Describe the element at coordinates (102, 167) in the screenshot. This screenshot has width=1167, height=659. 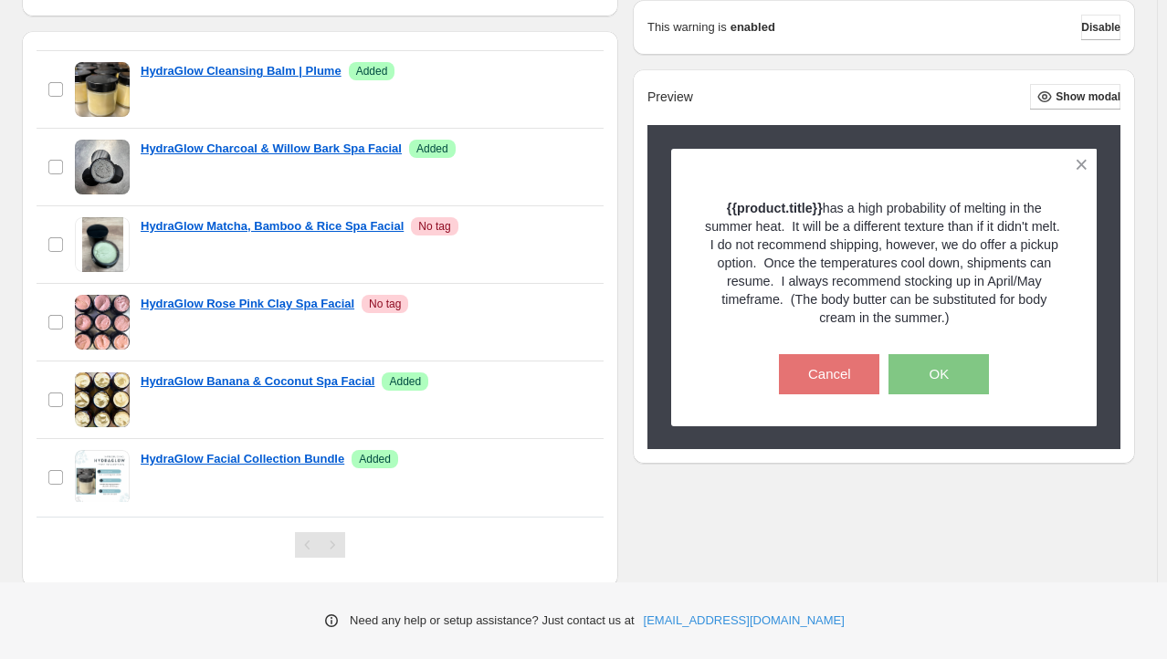
I see `img: HydraGlow Charcoal & Willow Bark Spa Facial` at that location.